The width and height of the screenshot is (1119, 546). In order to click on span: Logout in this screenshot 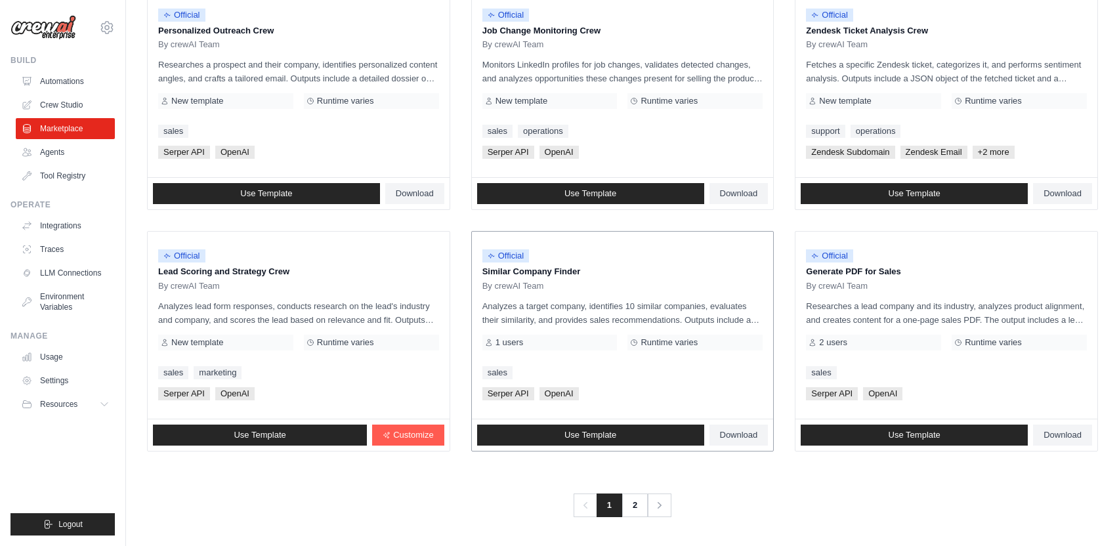, I will do `click(70, 524)`.